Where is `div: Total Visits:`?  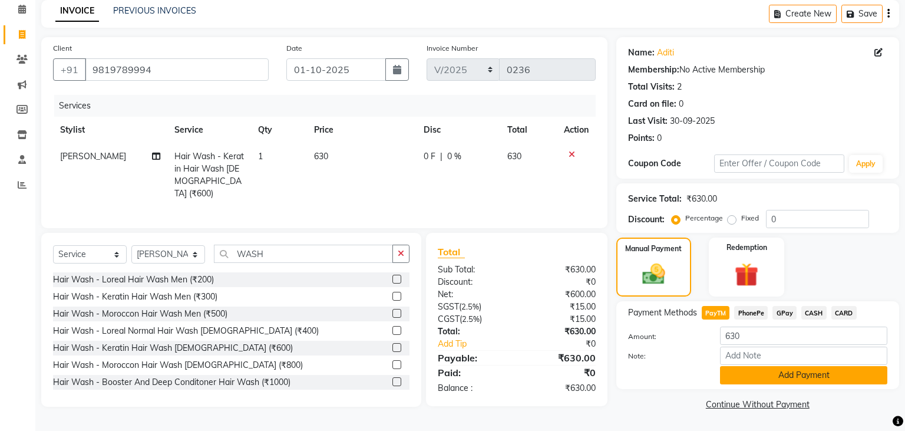 div: Total Visits: is located at coordinates (651, 87).